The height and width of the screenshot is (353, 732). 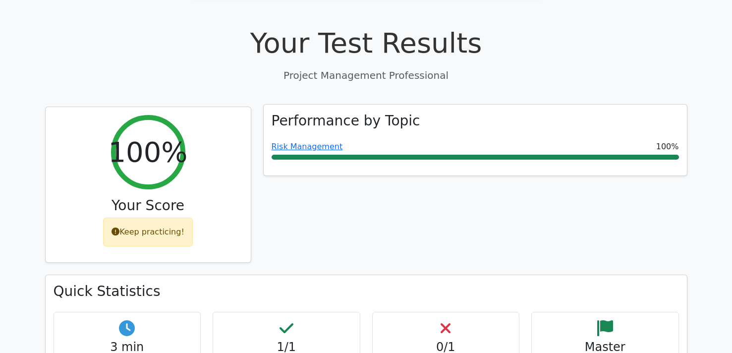 I want to click on h3: Quick Statistics, so click(x=366, y=291).